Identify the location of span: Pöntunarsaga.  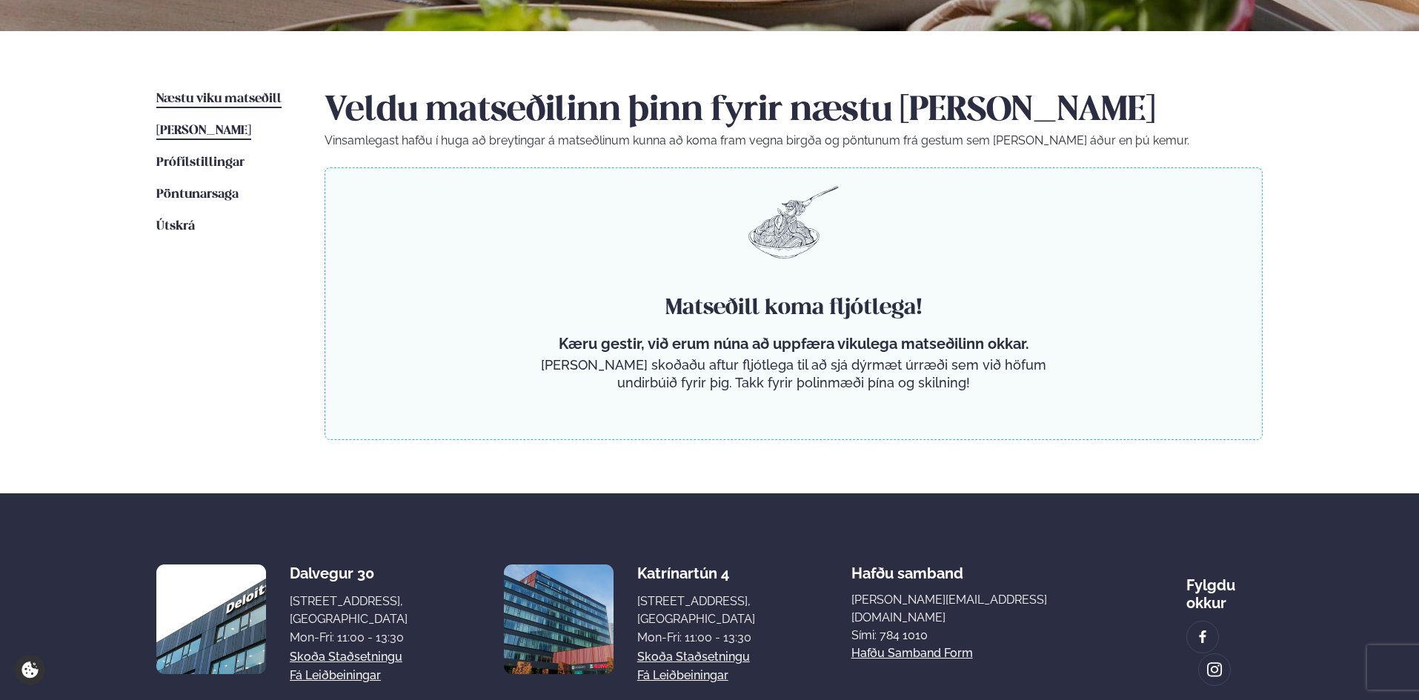
(197, 194).